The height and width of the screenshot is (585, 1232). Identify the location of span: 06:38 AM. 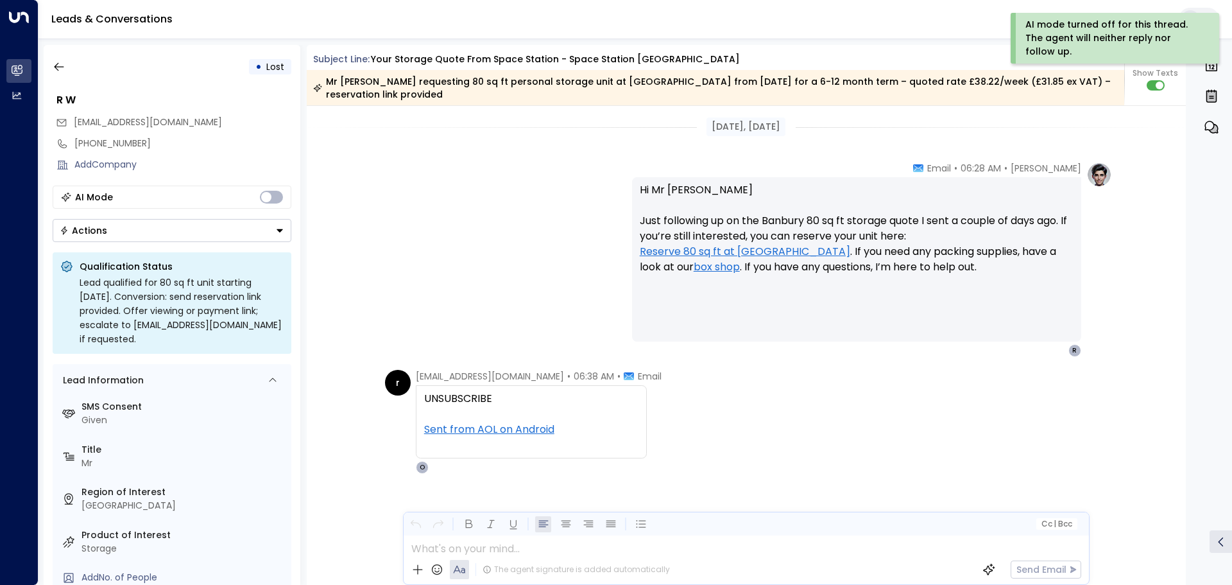
(594, 376).